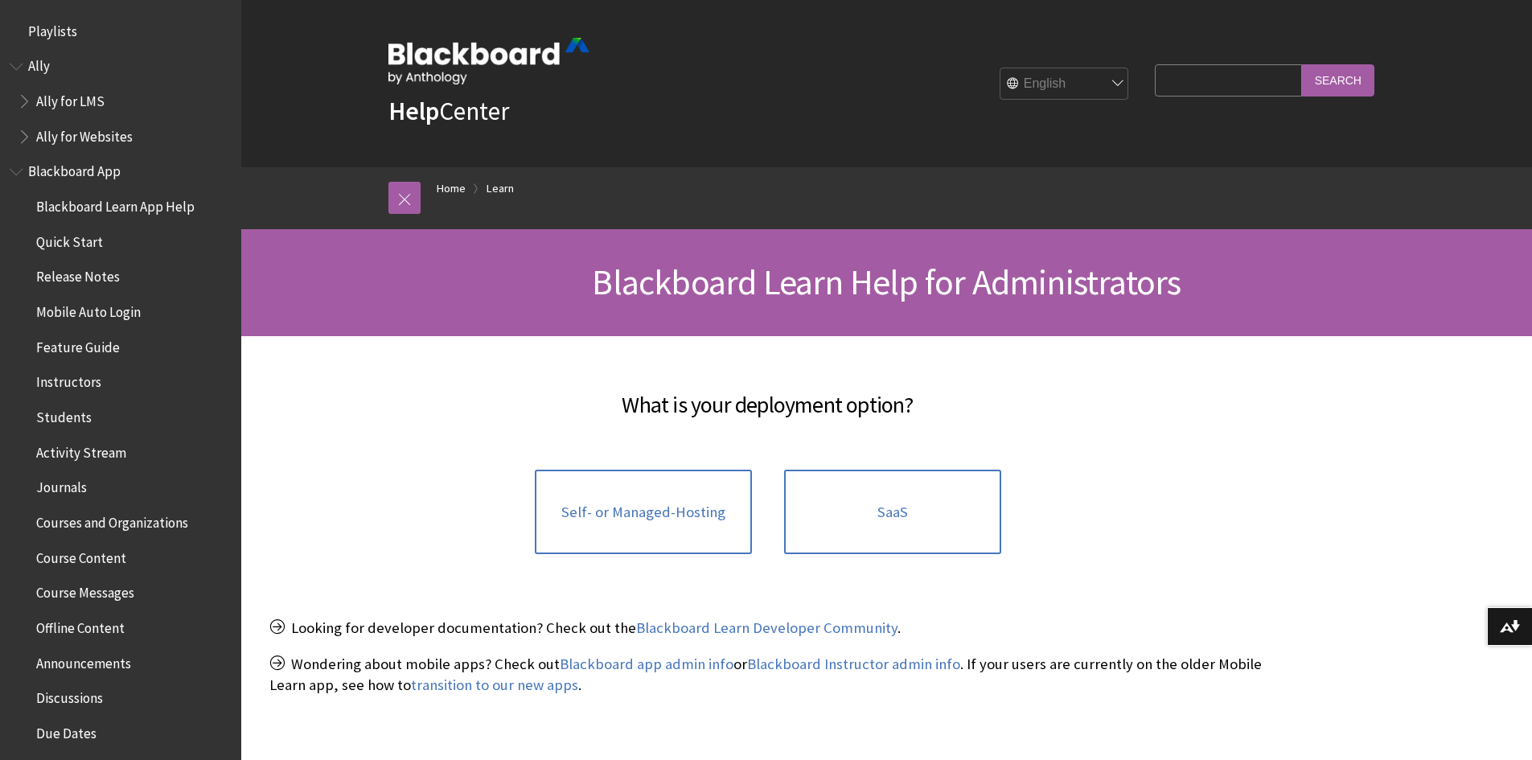 Image resolution: width=1532 pixels, height=760 pixels. What do you see at coordinates (78, 274) in the screenshot?
I see `span: Release Notes` at bounding box center [78, 274].